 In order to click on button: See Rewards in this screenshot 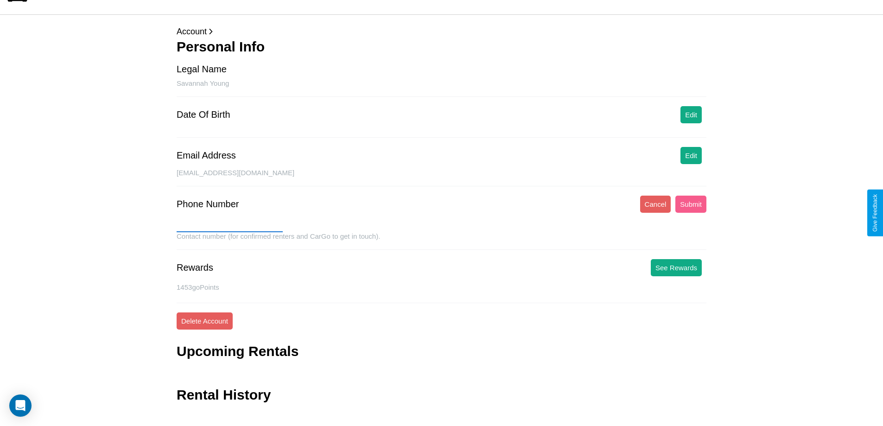, I will do `click(676, 267)`.